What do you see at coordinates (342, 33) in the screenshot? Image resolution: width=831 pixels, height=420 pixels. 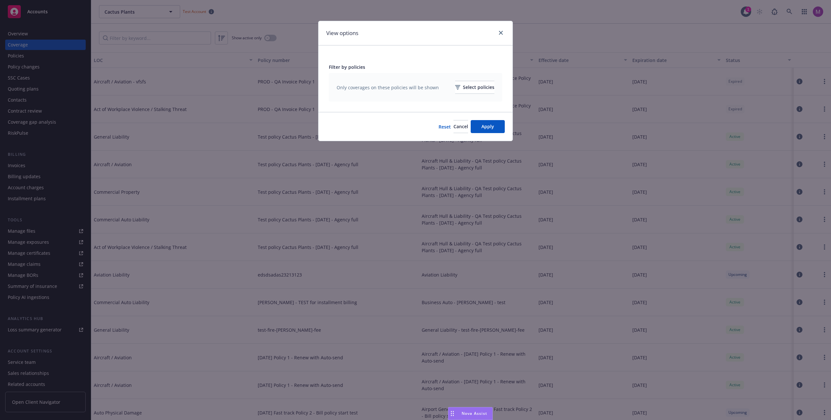 I see `h1: View options` at bounding box center [342, 33].